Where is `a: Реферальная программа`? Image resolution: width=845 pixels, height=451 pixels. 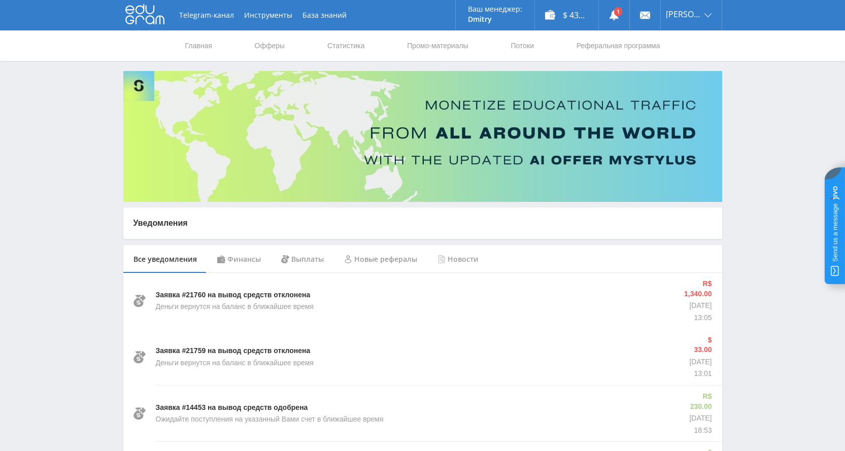
a: Реферальная программа is located at coordinates (618, 46).